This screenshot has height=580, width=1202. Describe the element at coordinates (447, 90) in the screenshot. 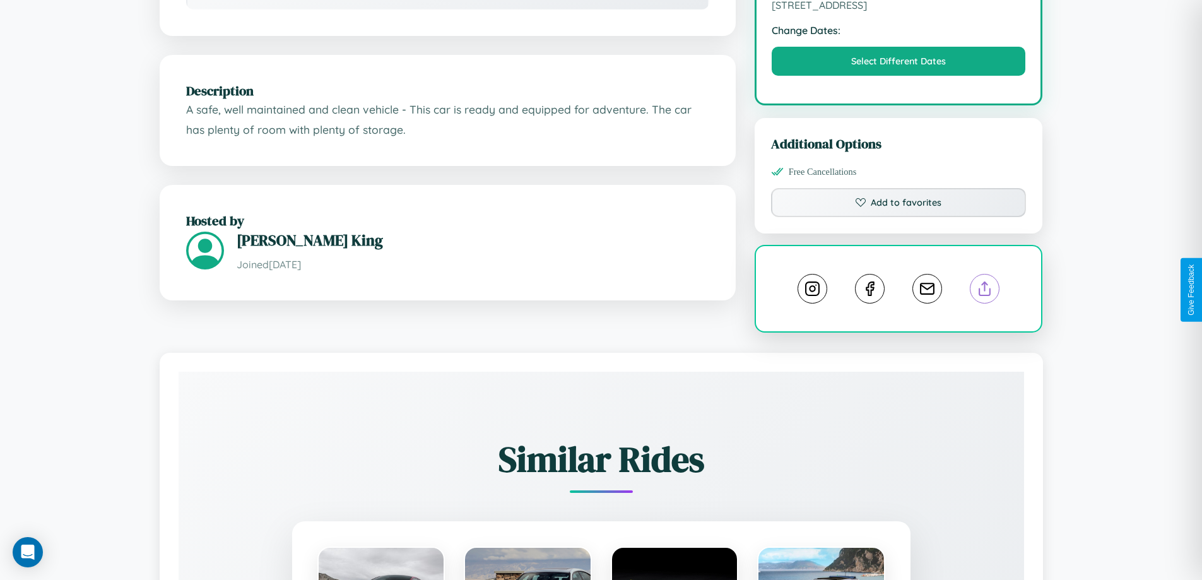

I see `h2: Description` at that location.